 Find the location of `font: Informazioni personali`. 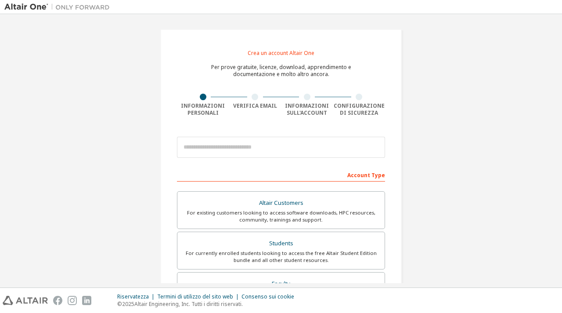

font: Informazioni personali is located at coordinates (203, 109).